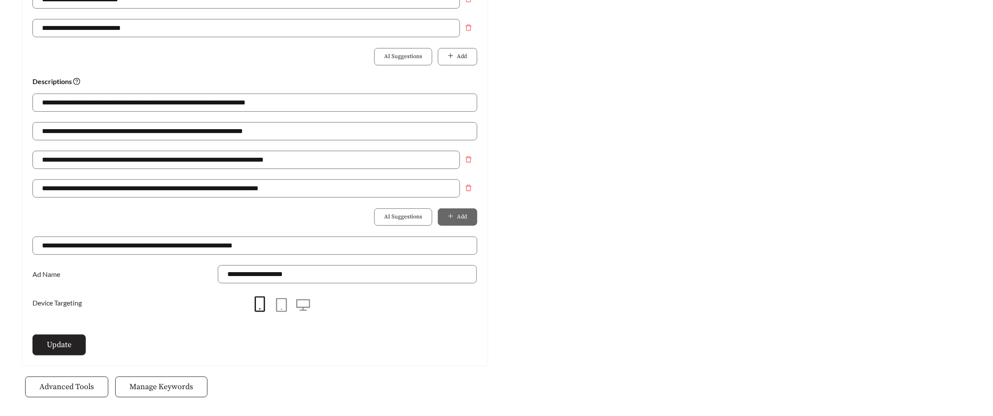  I want to click on button: desktop, so click(303, 305).